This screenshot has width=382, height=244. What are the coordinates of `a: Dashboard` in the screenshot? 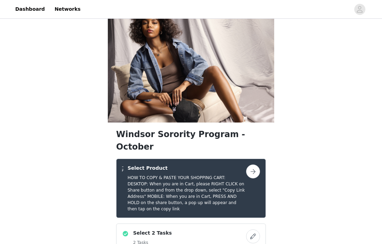 It's located at (30, 9).